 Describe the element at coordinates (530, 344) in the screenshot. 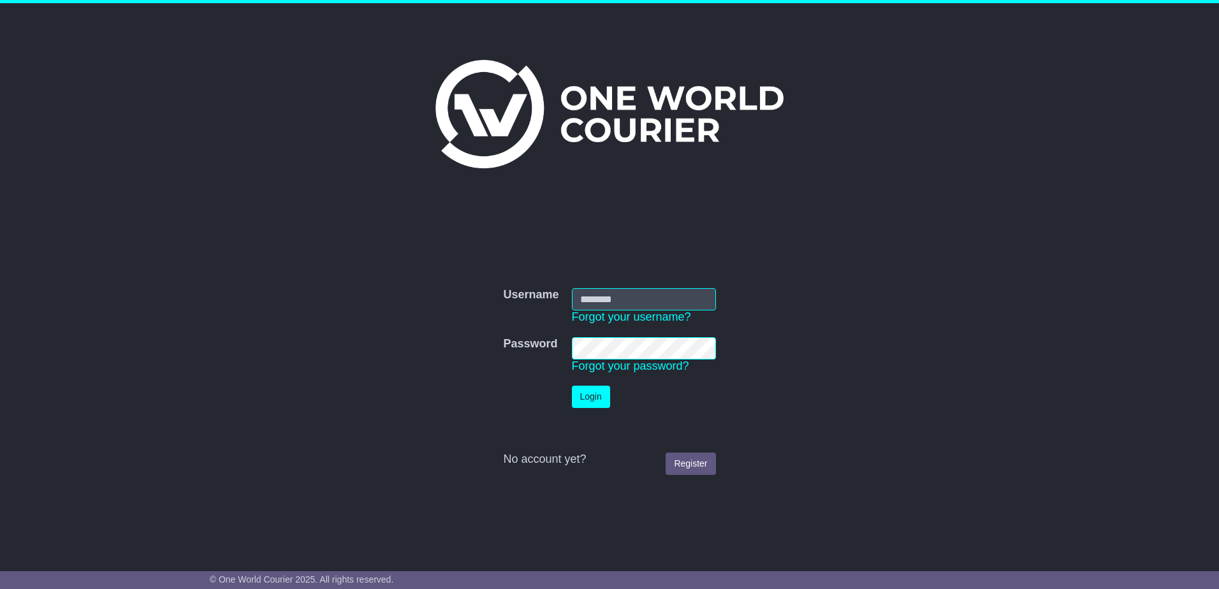

I see `label: Password` at that location.